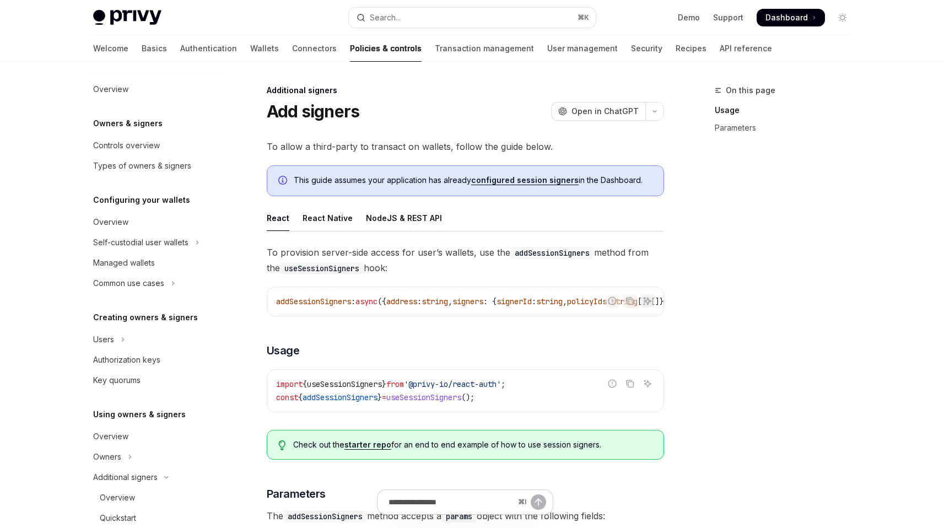 This screenshot has height=528, width=944. Describe the element at coordinates (155, 360) in the screenshot. I see `a: Authorization keys` at that location.